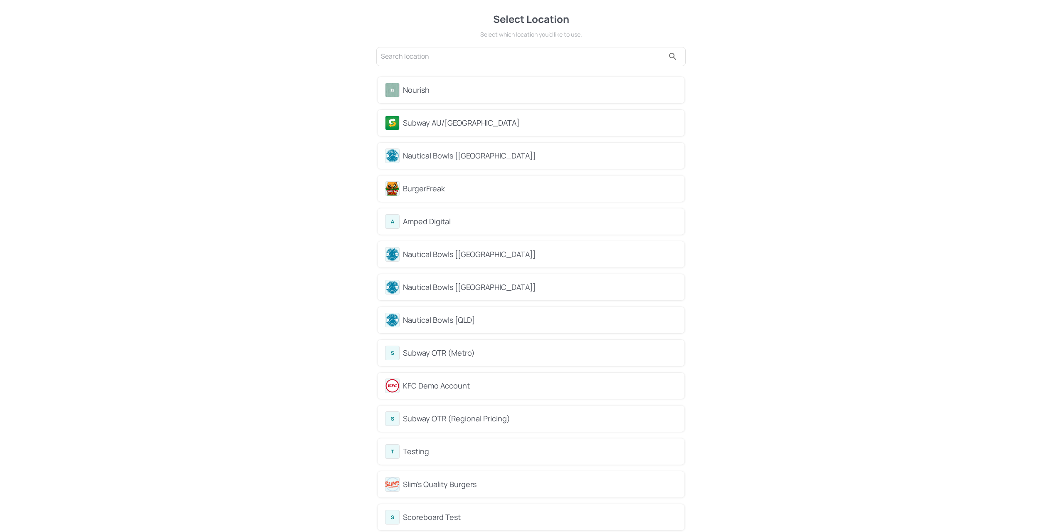  What do you see at coordinates (540, 353) in the screenshot?
I see `div: Subway OTR (Metro)` at bounding box center [540, 353].